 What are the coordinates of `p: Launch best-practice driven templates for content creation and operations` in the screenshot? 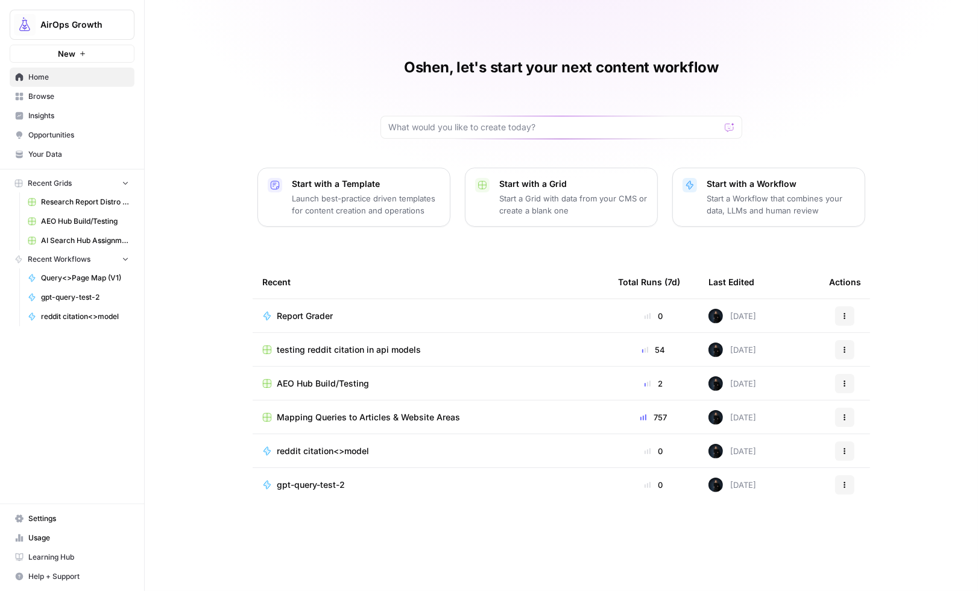 It's located at (366, 204).